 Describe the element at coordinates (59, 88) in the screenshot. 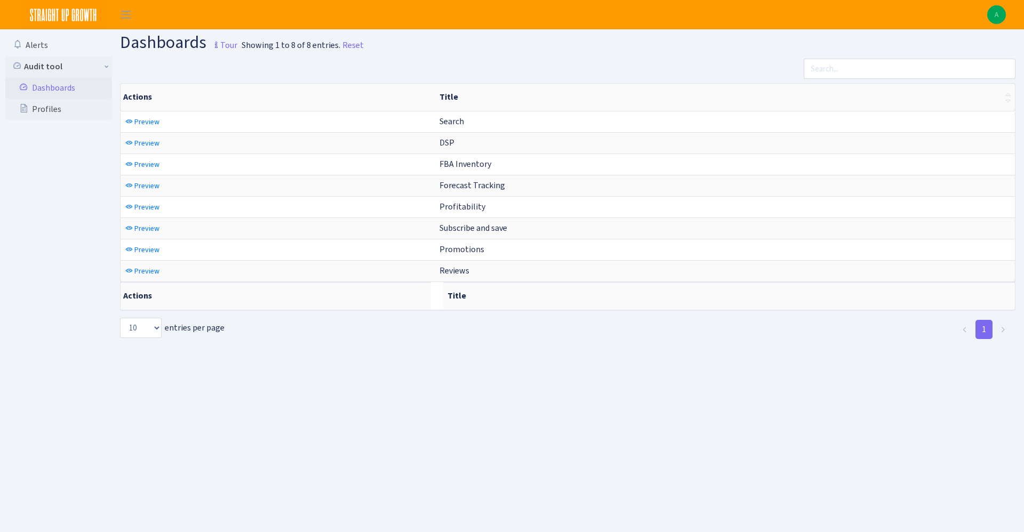

I see `a: Dashboards` at that location.